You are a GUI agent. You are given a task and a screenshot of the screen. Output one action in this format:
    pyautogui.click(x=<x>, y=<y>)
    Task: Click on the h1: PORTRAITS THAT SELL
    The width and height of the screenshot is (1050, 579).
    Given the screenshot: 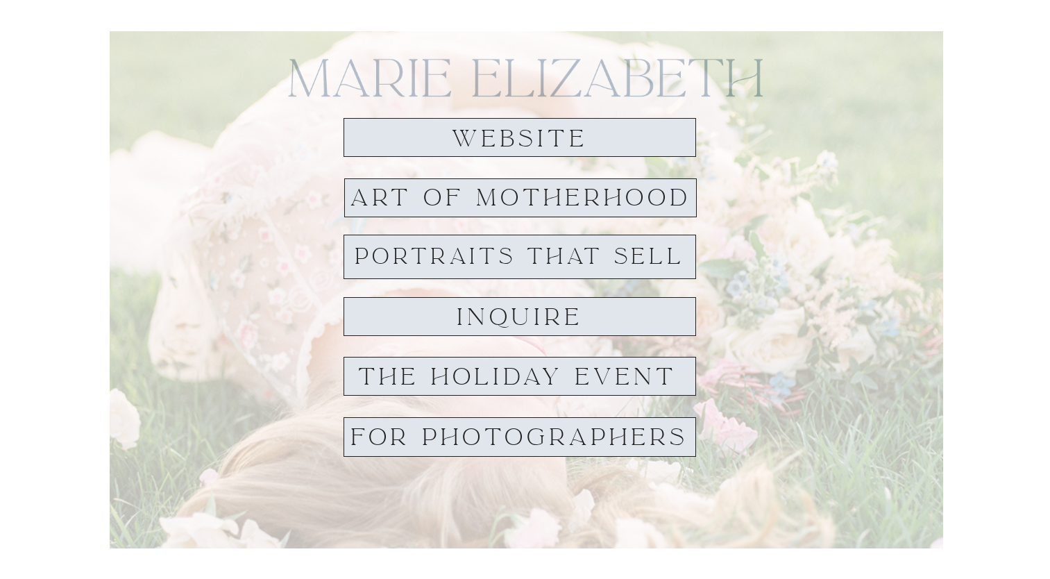 What is the action you would take?
    pyautogui.click(x=520, y=257)
    